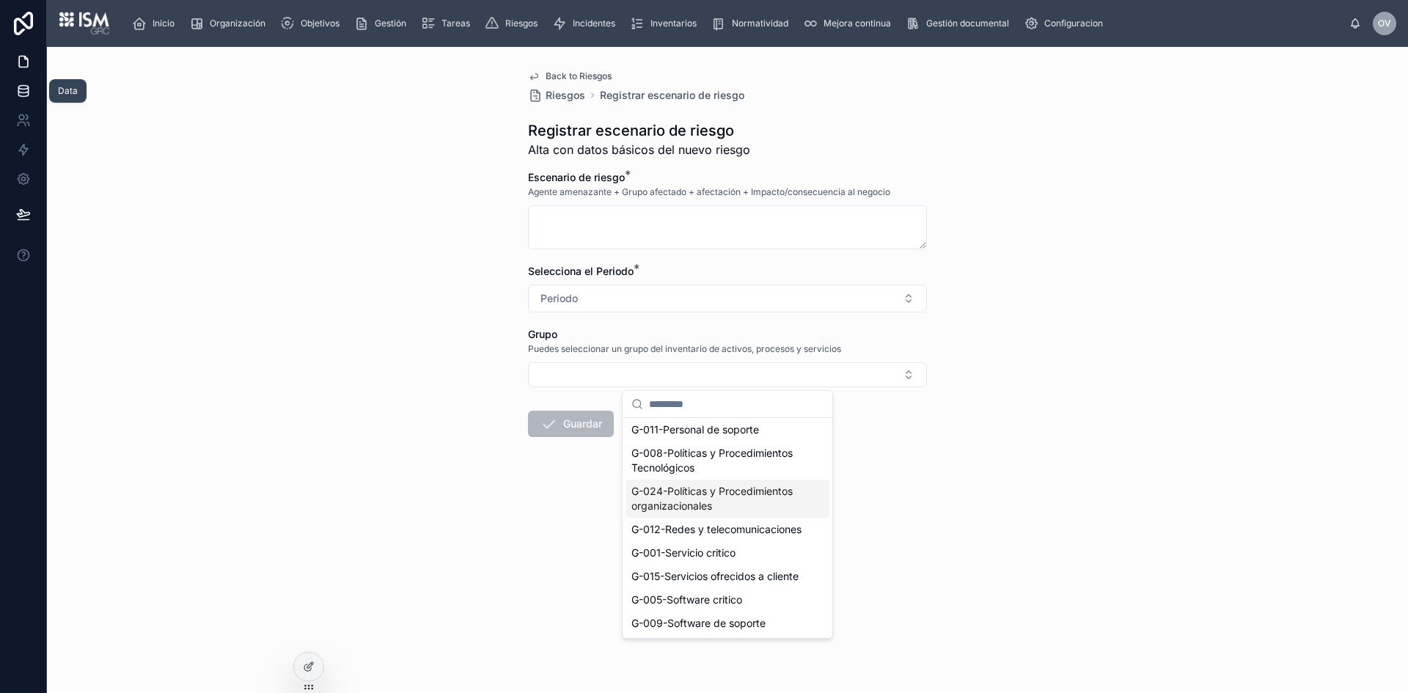  I want to click on a: Gestión documental, so click(960, 23).